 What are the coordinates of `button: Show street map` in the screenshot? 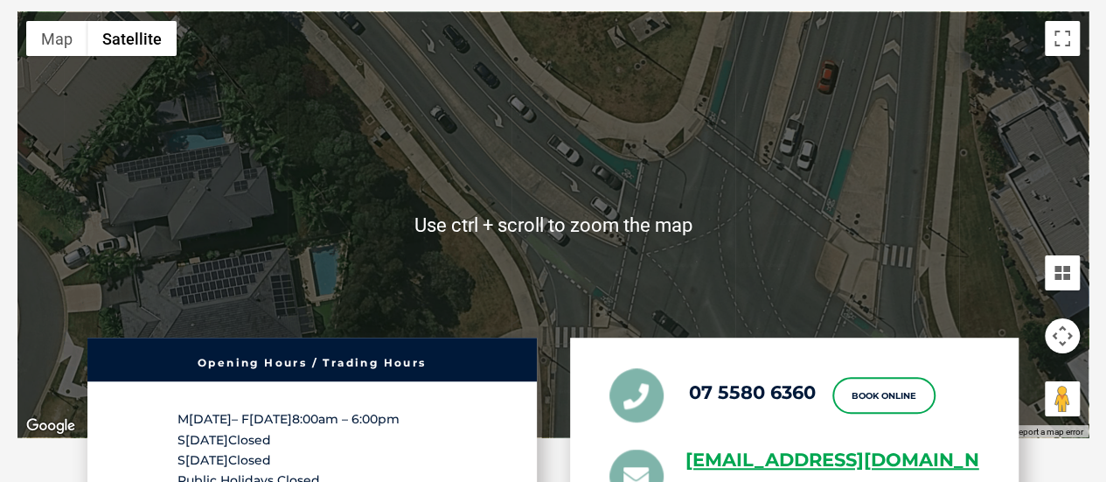 It's located at (57, 38).